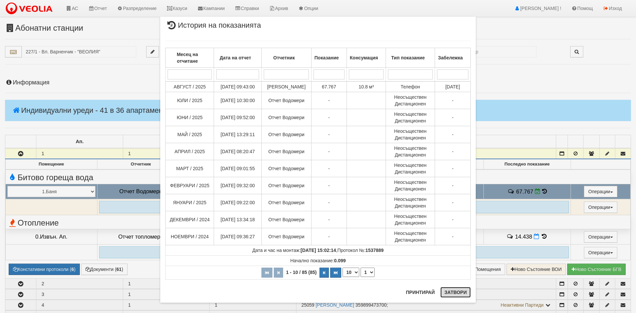 The image size is (636, 313). I want to click on th: Тип показание: No sort applied, activate to apply an ascending sort, so click(411, 58).